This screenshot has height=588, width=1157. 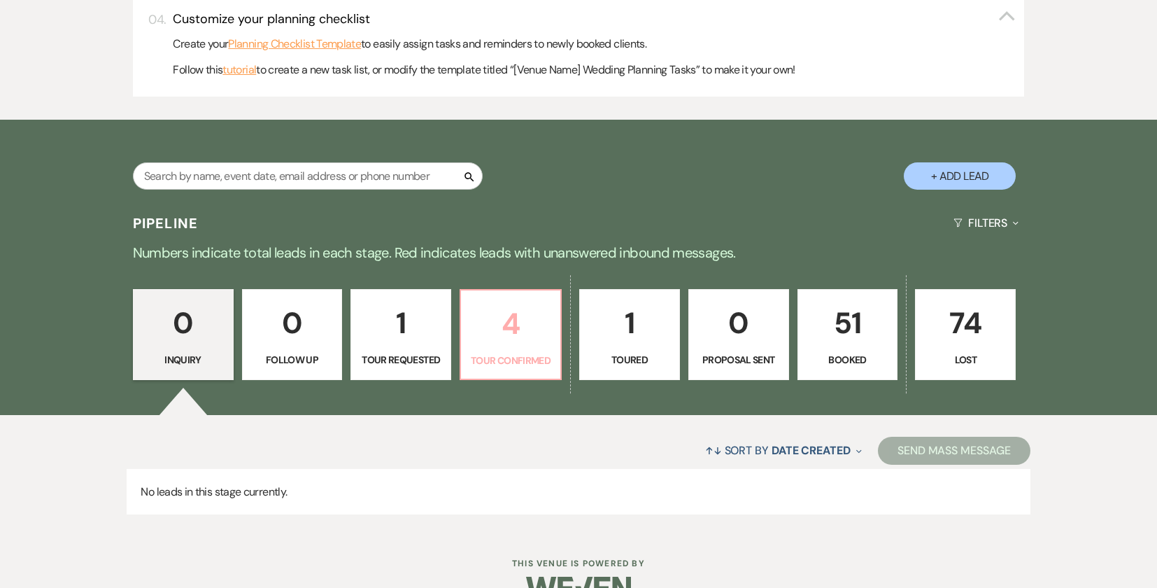 I want to click on button: + Add Lead, so click(x=960, y=176).